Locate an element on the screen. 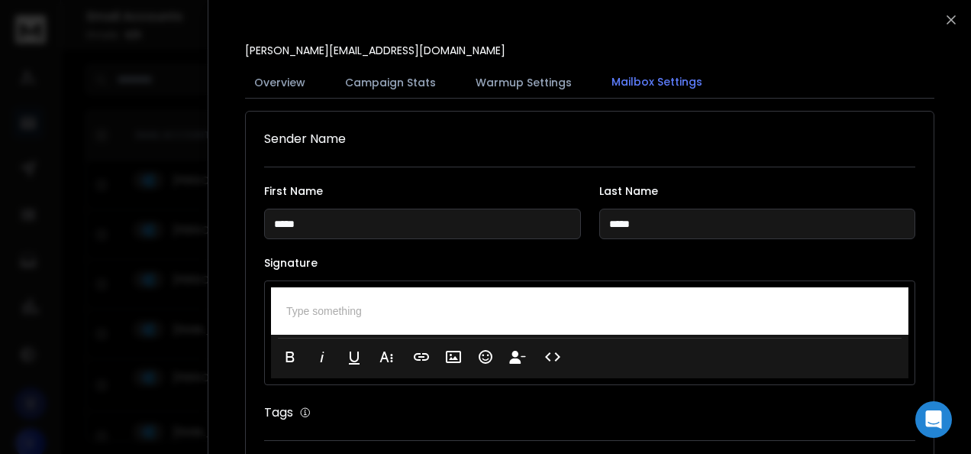  button: Code View is located at coordinates (553, 357).